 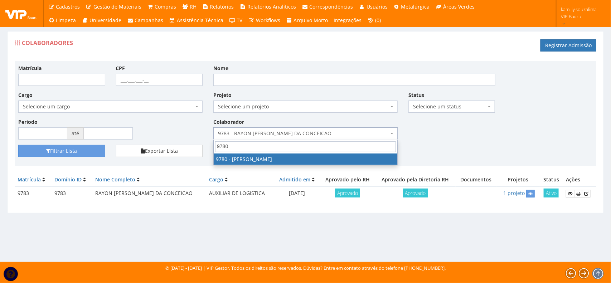 I want to click on label: Matrícula, so click(x=30, y=68).